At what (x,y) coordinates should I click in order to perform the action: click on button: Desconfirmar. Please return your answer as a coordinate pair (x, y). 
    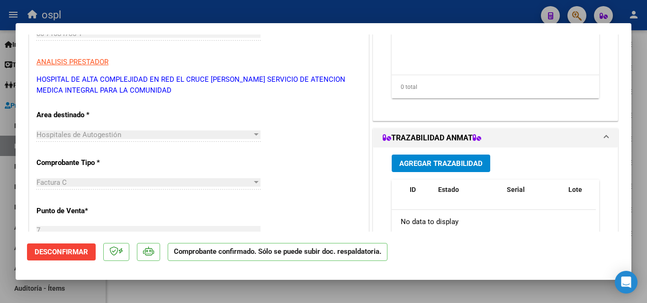
    Looking at the image, I should click on (61, 252).